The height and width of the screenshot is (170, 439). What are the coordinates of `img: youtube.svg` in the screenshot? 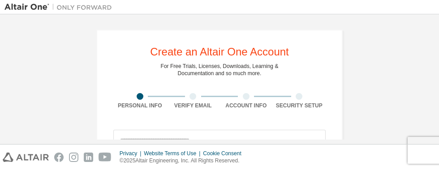 It's located at (105, 157).